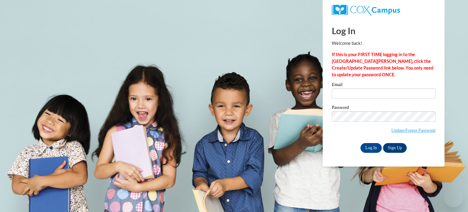 The height and width of the screenshot is (212, 468). I want to click on p: Welcome back!, so click(383, 43).